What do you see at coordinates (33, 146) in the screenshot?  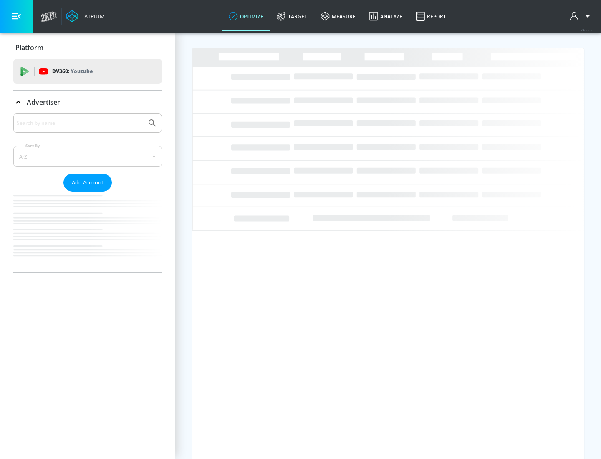 I see `label: Sort By` at bounding box center [33, 146].